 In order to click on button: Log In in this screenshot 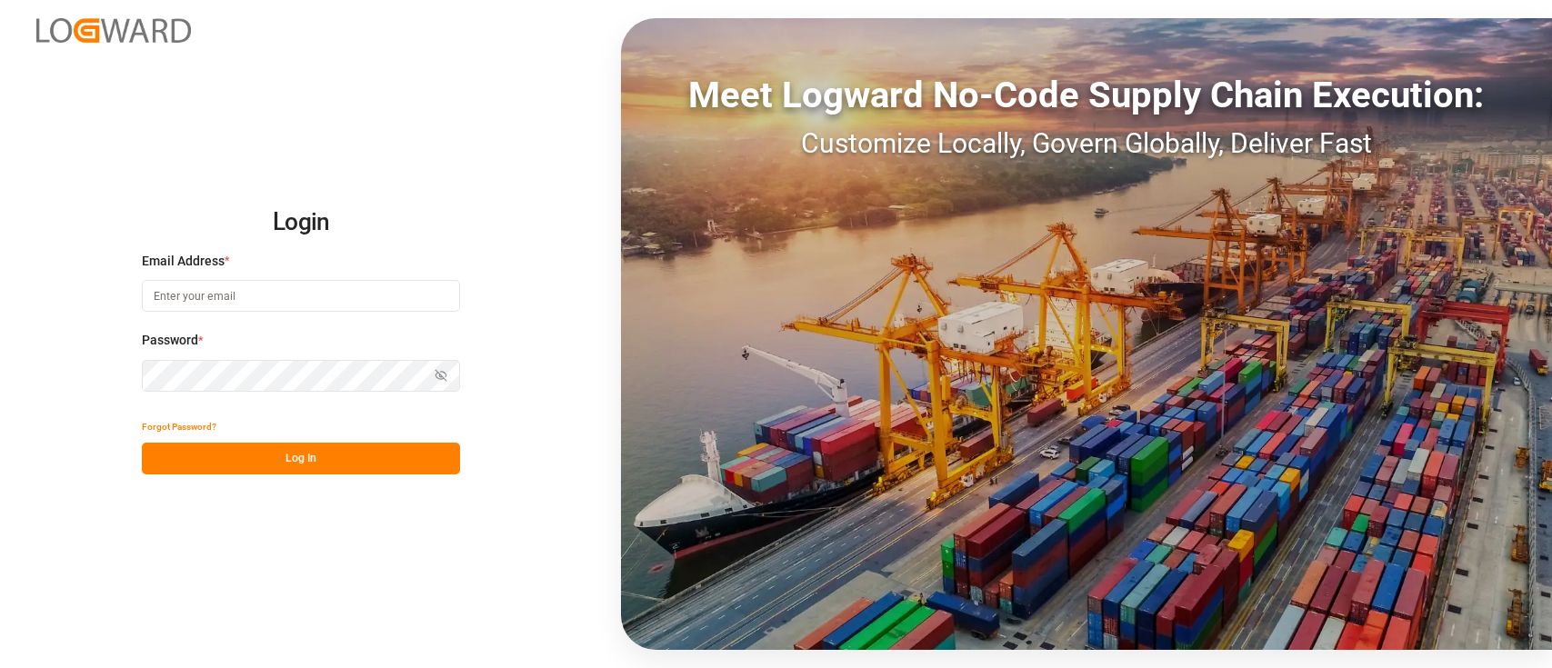, I will do `click(301, 458)`.